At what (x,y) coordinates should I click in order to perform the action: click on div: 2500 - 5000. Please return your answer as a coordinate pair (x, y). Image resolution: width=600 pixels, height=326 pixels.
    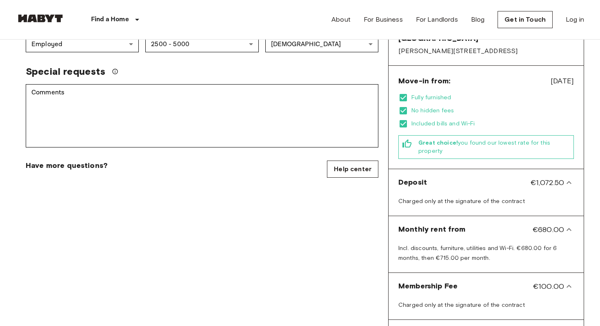
    Looking at the image, I should click on (202, 44).